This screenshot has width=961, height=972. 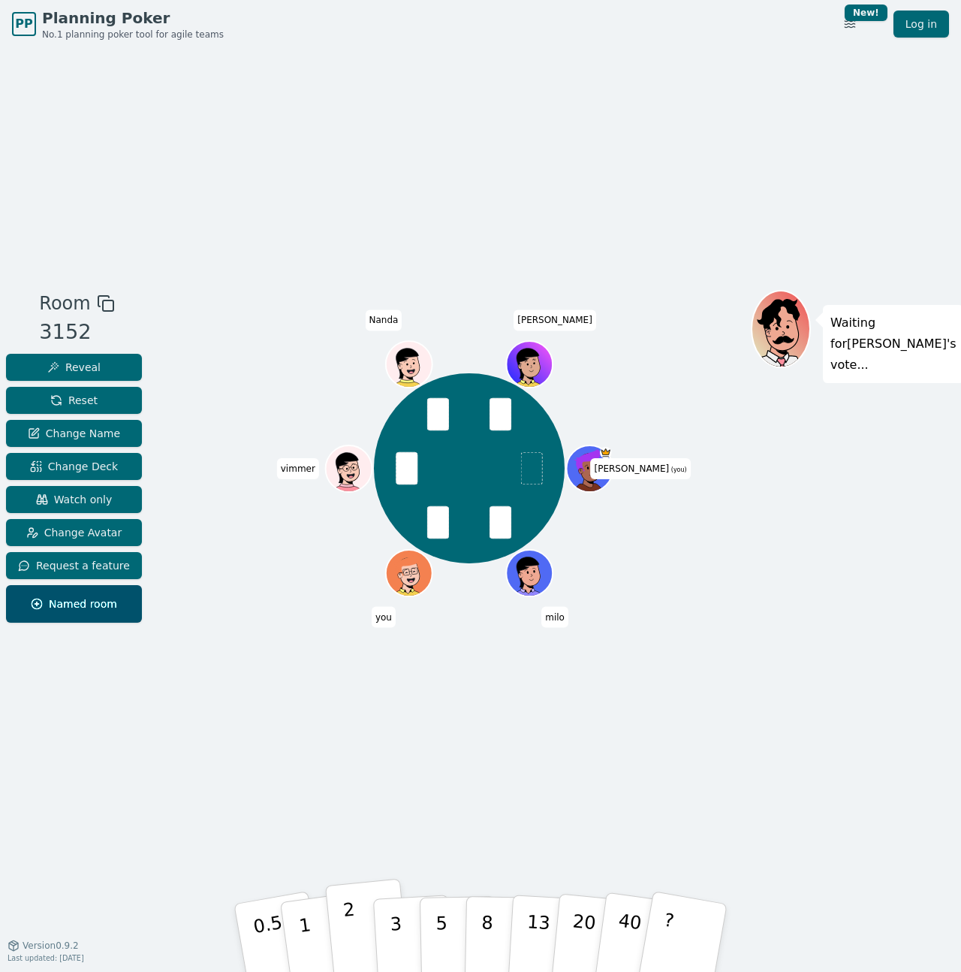 What do you see at coordinates (74, 367) in the screenshot?
I see `button: Reveal` at bounding box center [74, 367].